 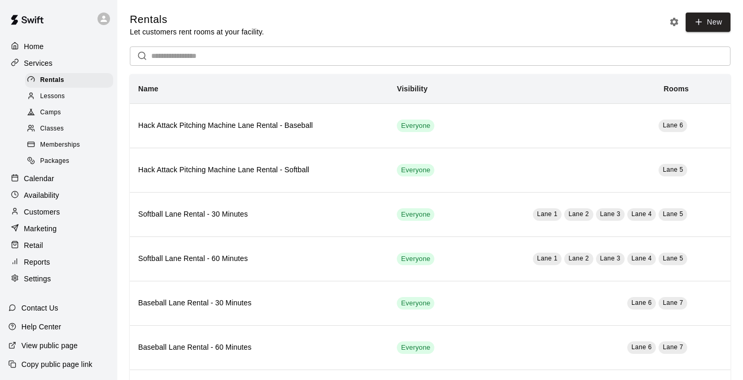 I want to click on p: Services, so click(x=38, y=63).